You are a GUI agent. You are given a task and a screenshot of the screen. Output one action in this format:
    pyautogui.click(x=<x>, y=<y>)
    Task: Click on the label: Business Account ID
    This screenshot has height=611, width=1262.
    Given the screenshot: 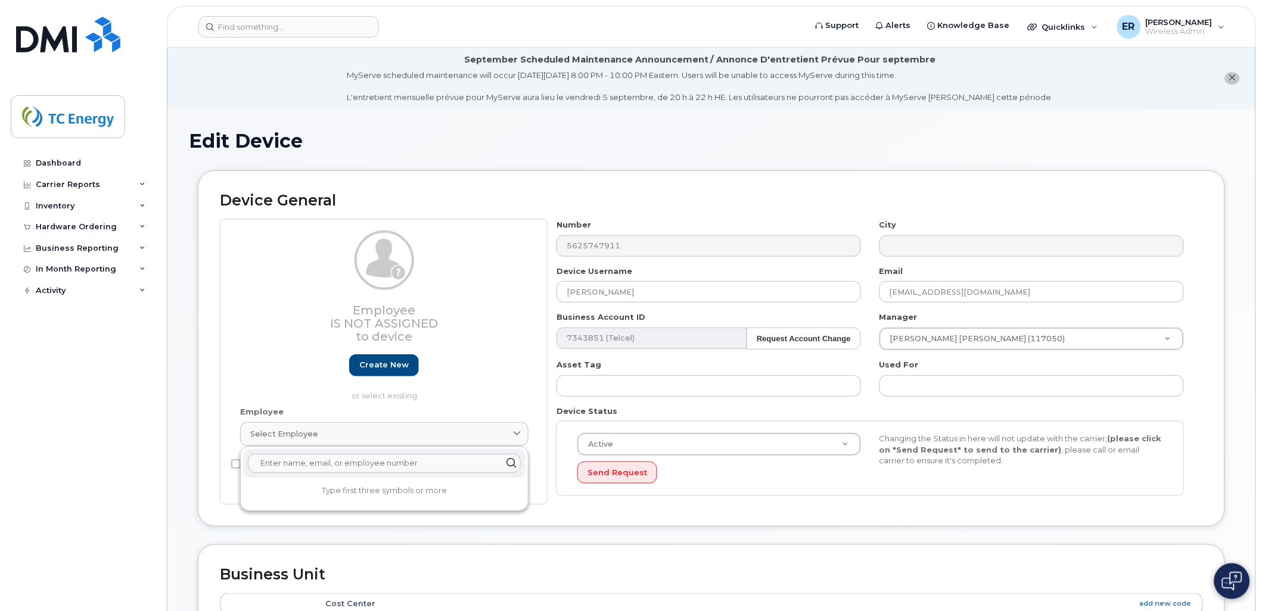 What is the action you would take?
    pyautogui.click(x=601, y=317)
    